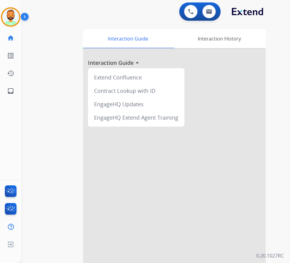  Describe the element at coordinates (136, 91) in the screenshot. I see `div: Contract Lookup with ID` at that location.